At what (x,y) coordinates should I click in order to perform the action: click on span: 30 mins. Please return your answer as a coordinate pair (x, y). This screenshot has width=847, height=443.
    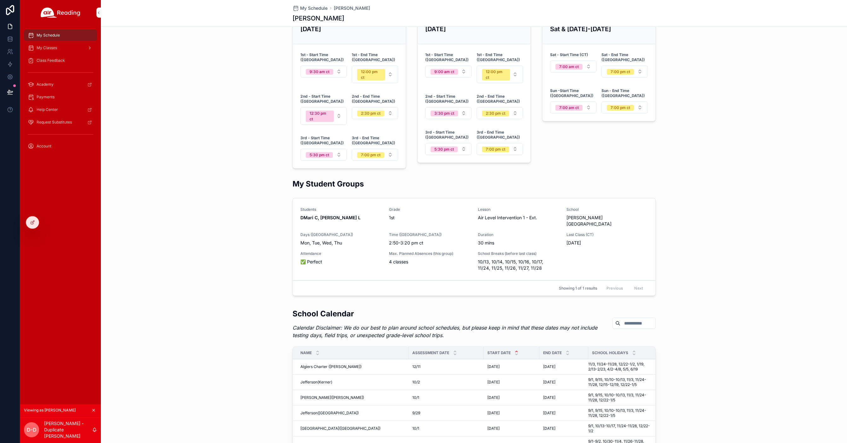
    Looking at the image, I should click on (518, 243).